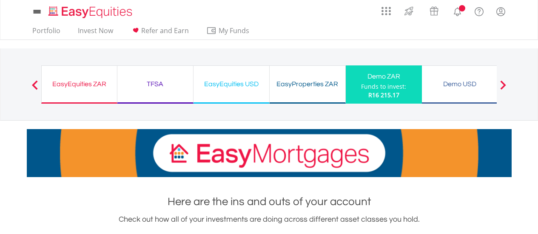 The height and width of the screenshot is (234, 538). What do you see at coordinates (269, 202) in the screenshot?
I see `h1: Here are the ins and outs of your account` at bounding box center [269, 202].